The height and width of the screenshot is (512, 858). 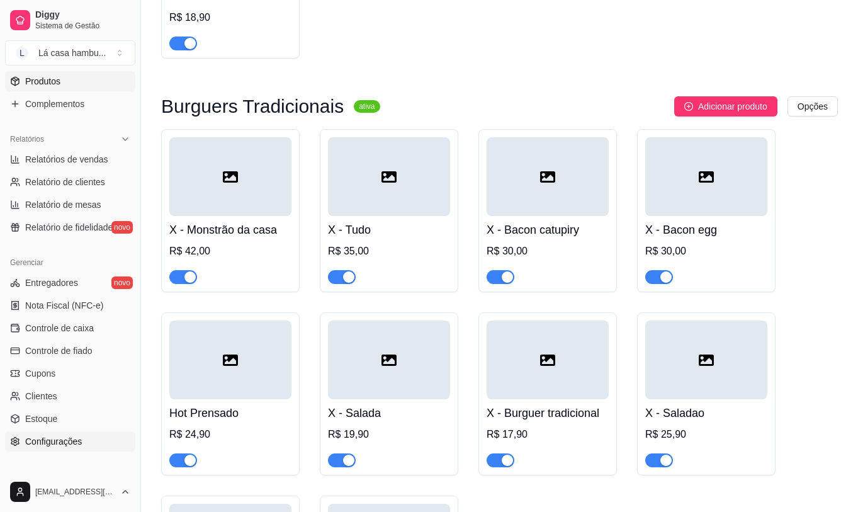 I want to click on h4: X - Saladao, so click(x=706, y=413).